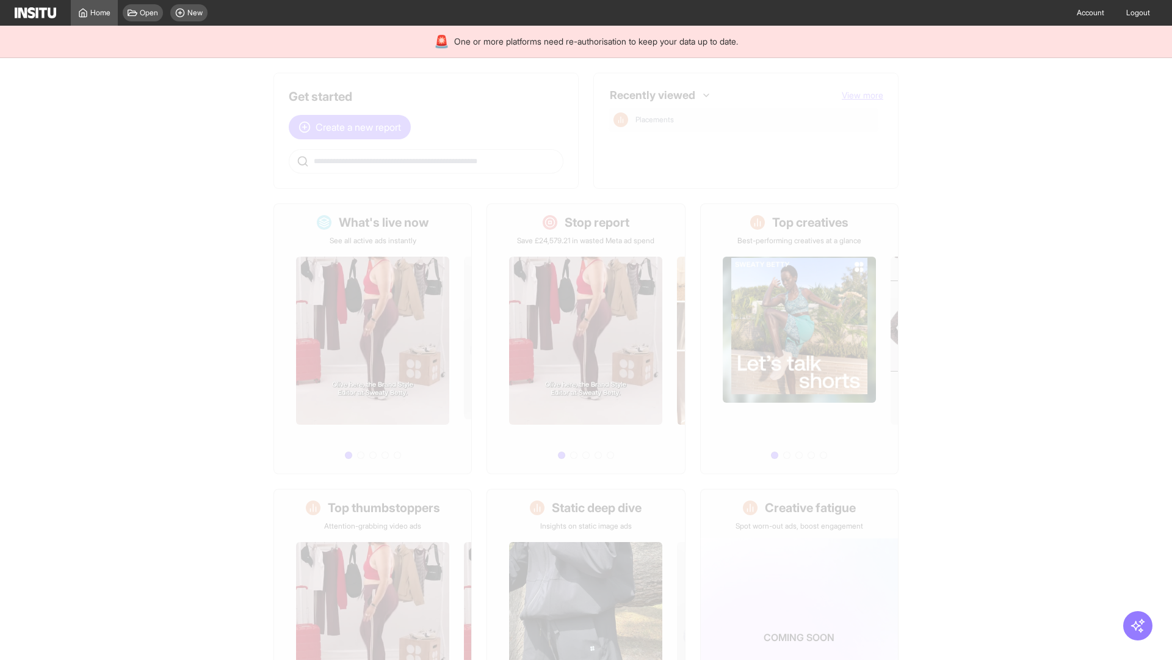  Describe the element at coordinates (100, 13) in the screenshot. I see `span: Home` at that location.